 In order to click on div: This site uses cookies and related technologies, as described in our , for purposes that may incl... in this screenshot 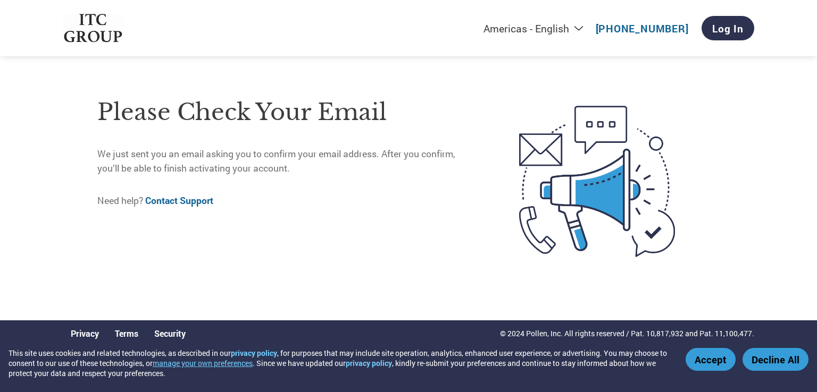, I will do `click(339, 363)`.